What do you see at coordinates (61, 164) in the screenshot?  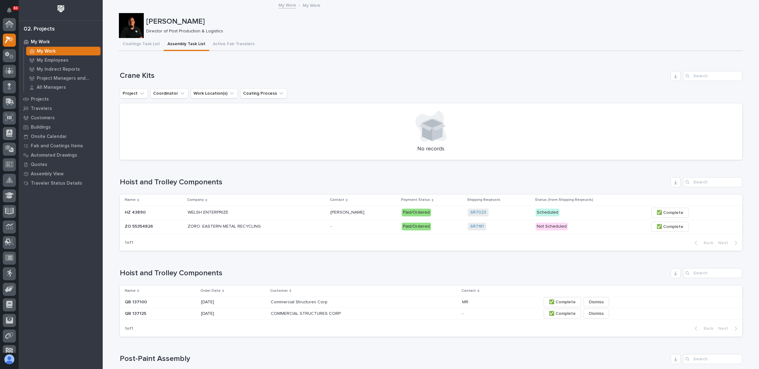 I see `a: Quotes` at bounding box center [61, 164].